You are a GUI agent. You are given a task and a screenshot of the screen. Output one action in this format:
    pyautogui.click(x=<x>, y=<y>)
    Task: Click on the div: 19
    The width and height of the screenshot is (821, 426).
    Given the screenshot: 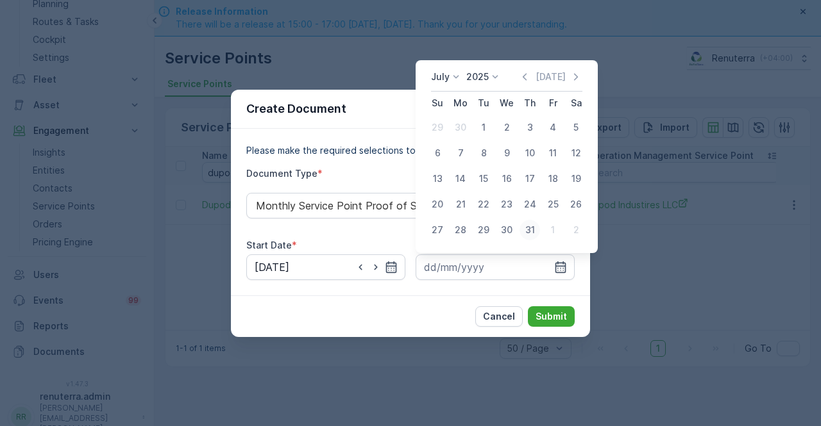 What is the action you would take?
    pyautogui.click(x=576, y=179)
    